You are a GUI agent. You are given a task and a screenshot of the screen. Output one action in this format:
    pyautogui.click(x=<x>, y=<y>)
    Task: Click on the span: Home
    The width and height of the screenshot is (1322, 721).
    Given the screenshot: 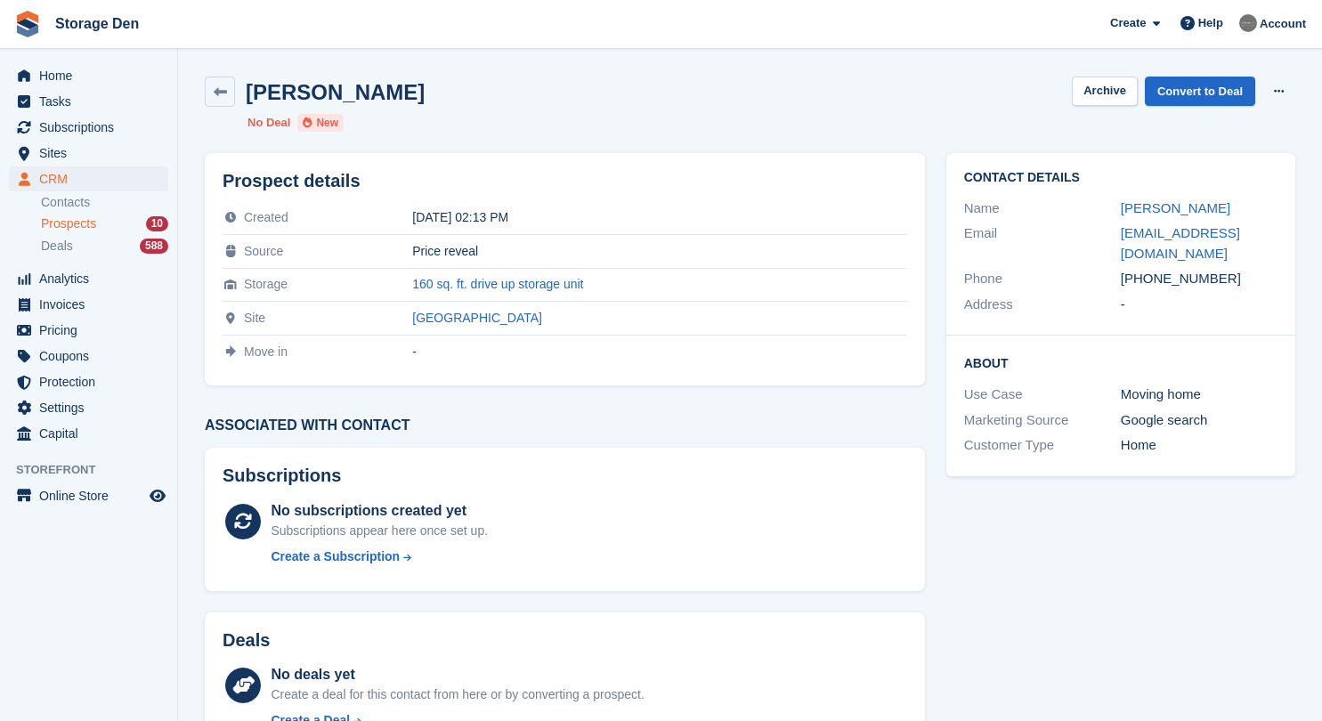 What is the action you would take?
    pyautogui.click(x=93, y=76)
    